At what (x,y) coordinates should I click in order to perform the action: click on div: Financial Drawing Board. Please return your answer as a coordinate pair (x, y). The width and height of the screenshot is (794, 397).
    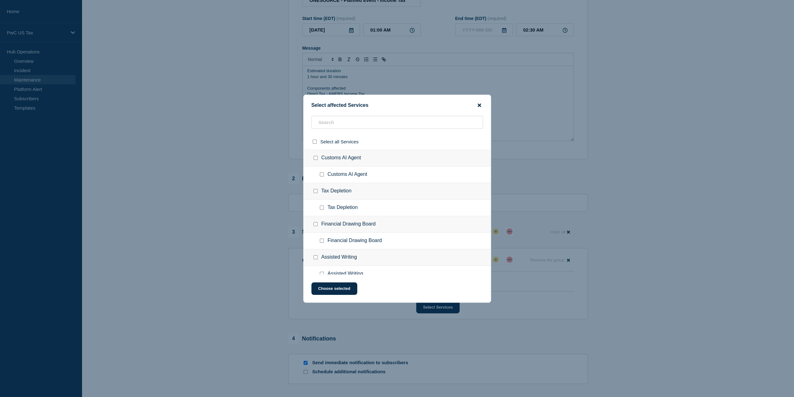
    Looking at the image, I should click on (397, 224).